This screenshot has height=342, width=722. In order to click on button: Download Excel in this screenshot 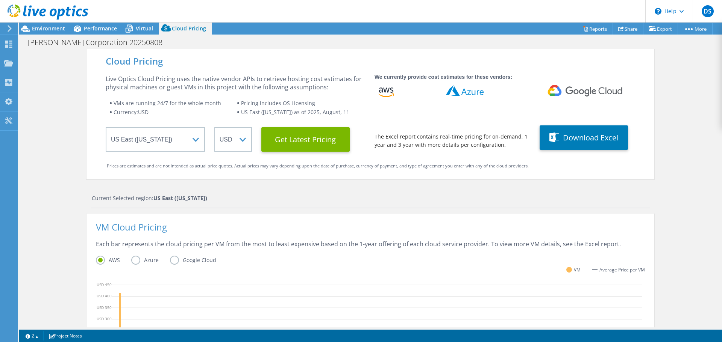, I will do `click(583, 138)`.